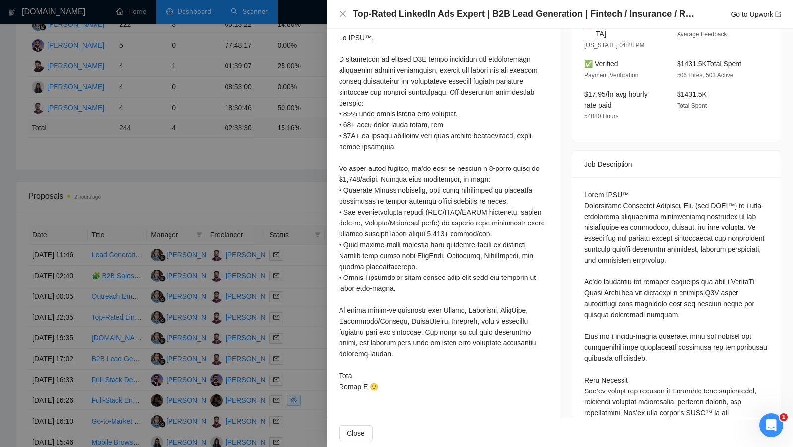 This screenshot has width=793, height=447. Describe the element at coordinates (443, 212) in the screenshot. I see `div: Lo IPSU™, D sitametcon ad elitsed D3E tempo incididun utl etdoloremagn aliquaenim admini veniamqu...` at that location.